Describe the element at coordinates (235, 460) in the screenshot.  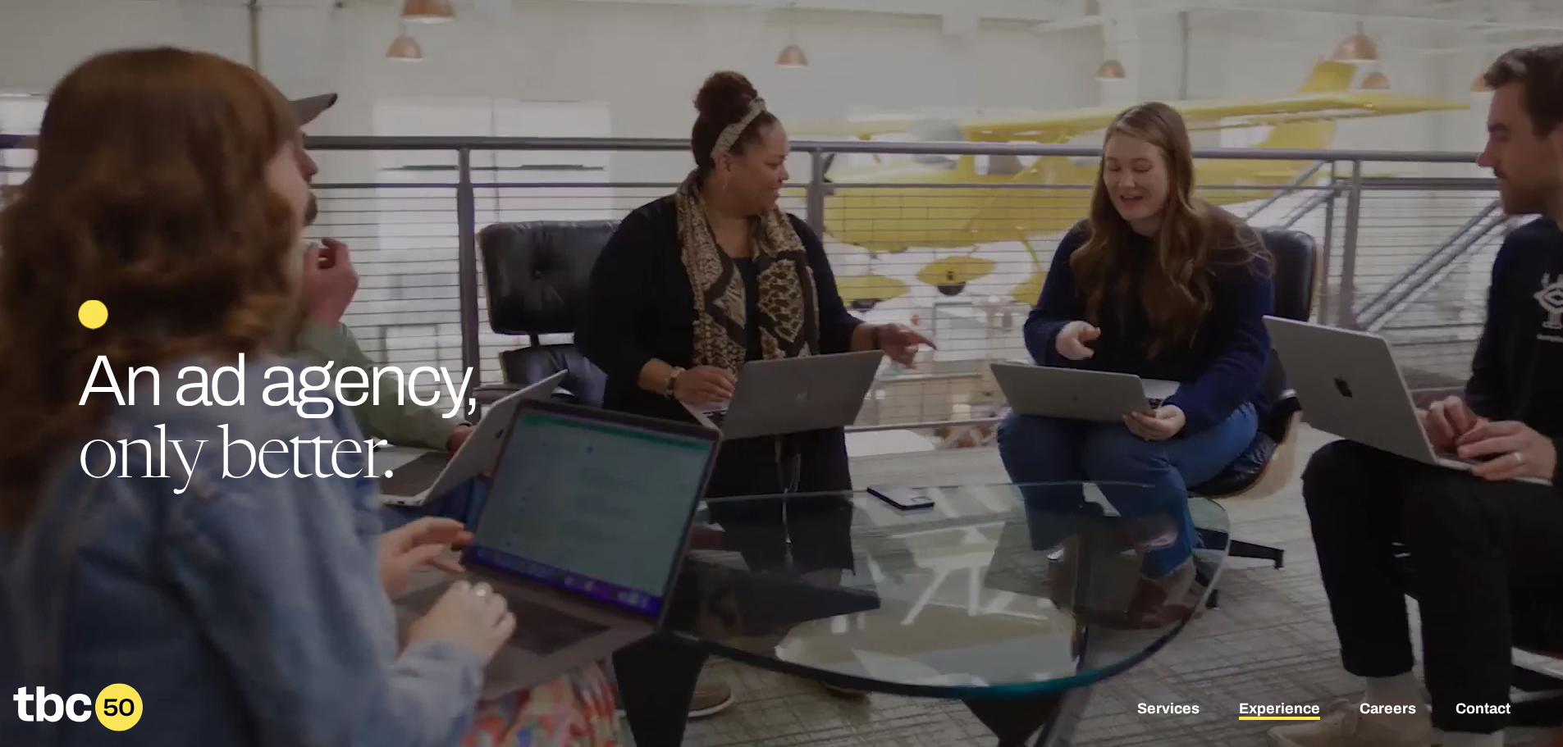
I see `span: only better.` at that location.